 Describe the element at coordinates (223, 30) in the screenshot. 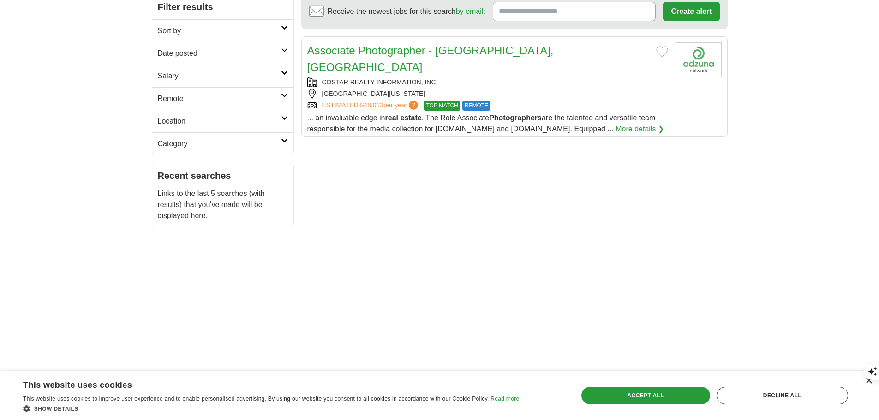

I see `a: Sort by` at that location.